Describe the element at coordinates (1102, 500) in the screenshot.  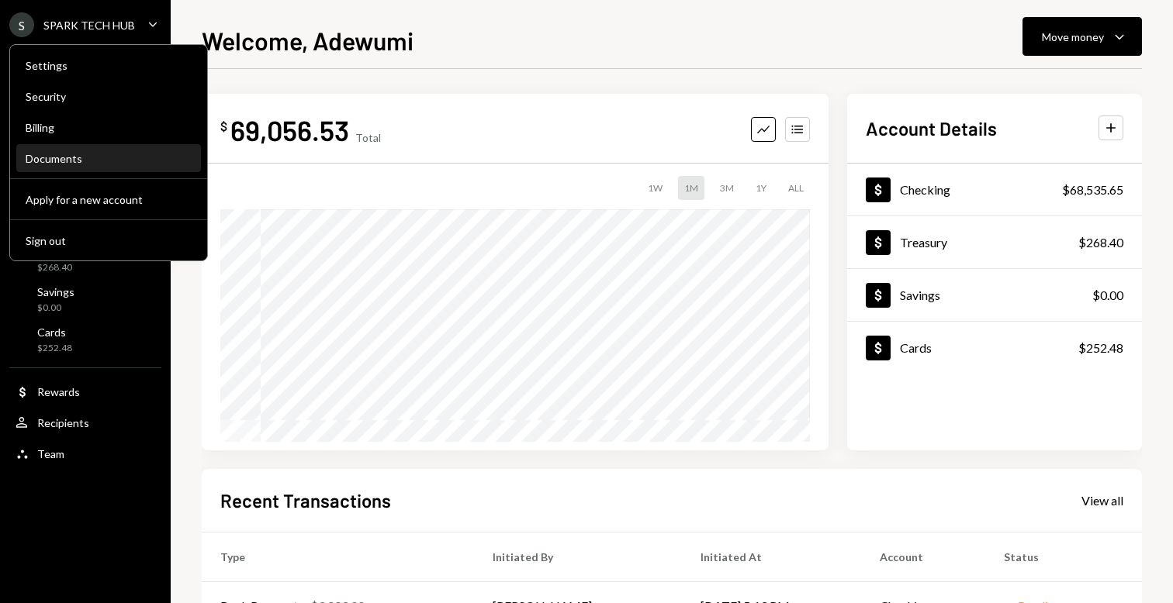
I see `a: View all` at that location.